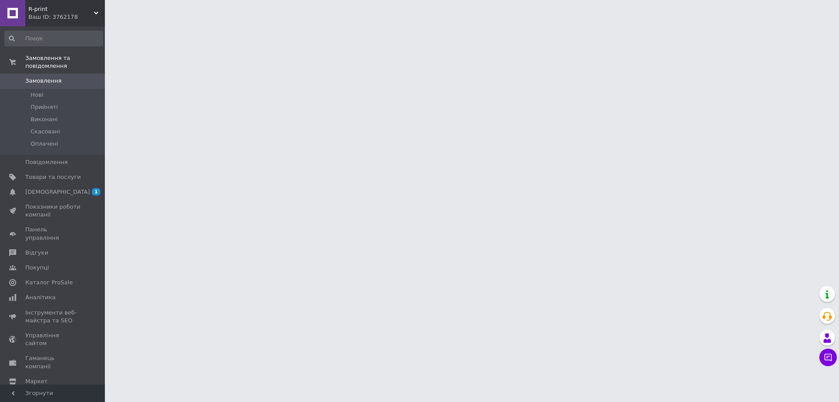 This screenshot has width=839, height=402. I want to click on span: R-print, so click(61, 9).